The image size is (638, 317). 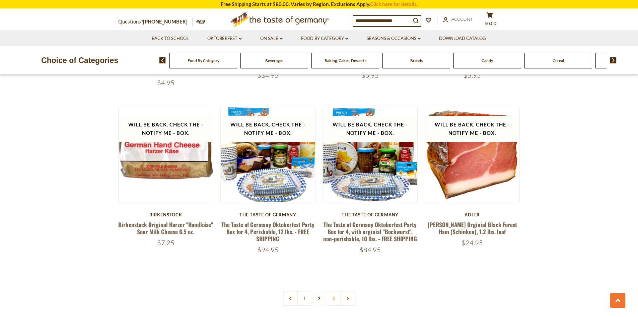 What do you see at coordinates (268, 154) in the screenshot?
I see `img: The Taste of Germany Oktoberfest Party Box for 4, Perishable, 12 lbs. - FREE SHIPPING` at bounding box center [268, 154].